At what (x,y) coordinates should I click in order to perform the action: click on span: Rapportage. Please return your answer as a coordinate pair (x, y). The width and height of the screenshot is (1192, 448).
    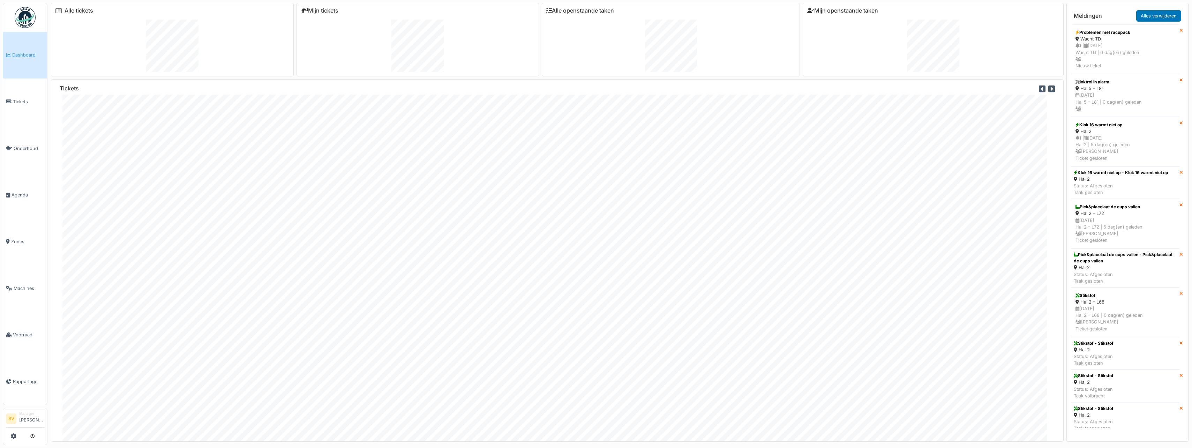
    Looking at the image, I should click on (29, 381).